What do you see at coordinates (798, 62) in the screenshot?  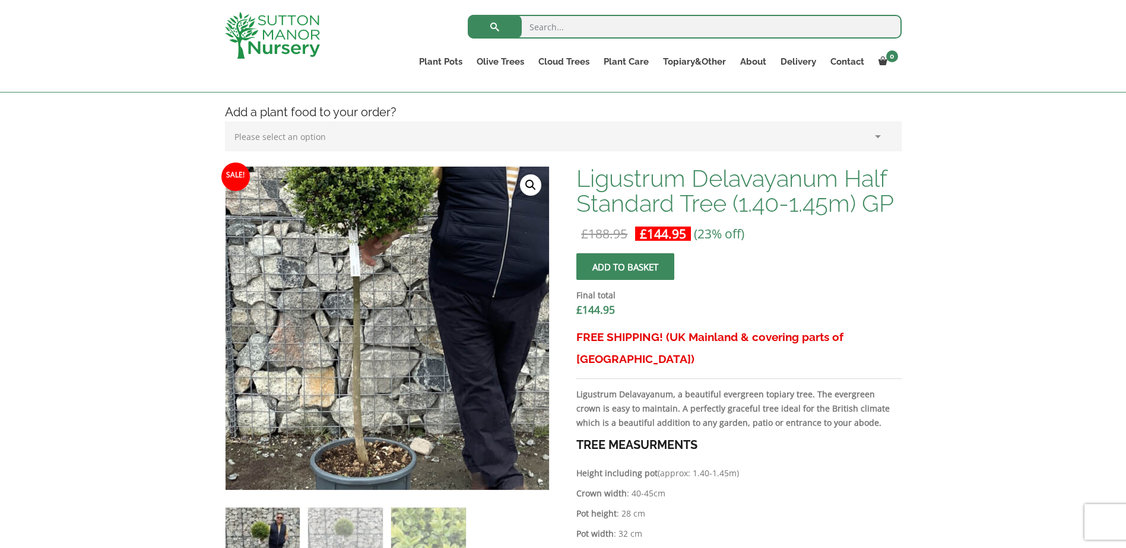 I see `a: Delivery` at bounding box center [798, 62].